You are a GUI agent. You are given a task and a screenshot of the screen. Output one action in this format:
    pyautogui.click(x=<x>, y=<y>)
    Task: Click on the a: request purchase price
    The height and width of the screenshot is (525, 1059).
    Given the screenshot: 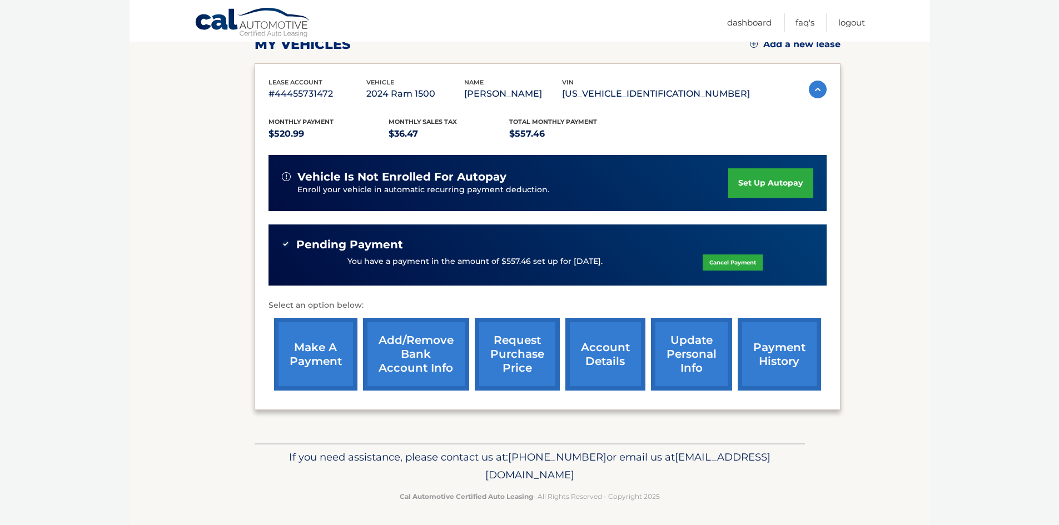 What is the action you would take?
    pyautogui.click(x=517, y=354)
    